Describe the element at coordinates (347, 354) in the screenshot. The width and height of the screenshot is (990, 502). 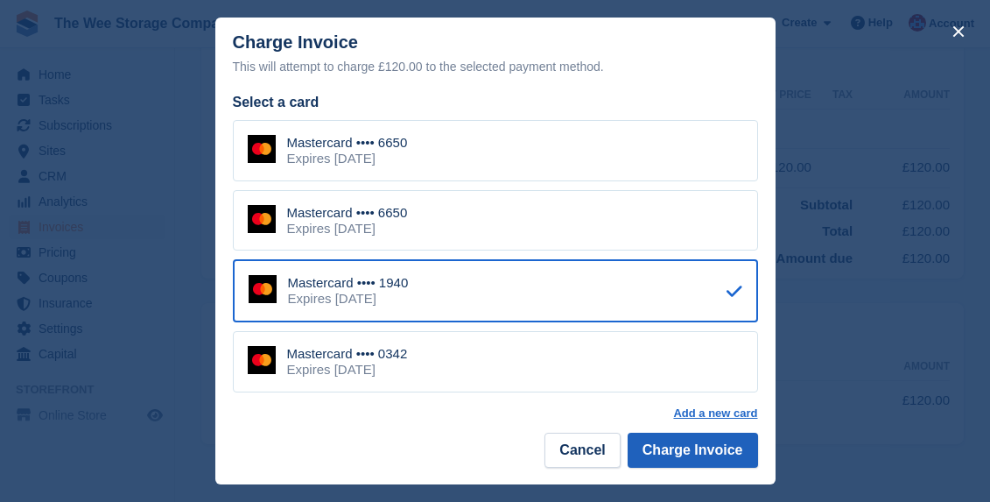
I see `div: Mastercard •••• 0342` at that location.